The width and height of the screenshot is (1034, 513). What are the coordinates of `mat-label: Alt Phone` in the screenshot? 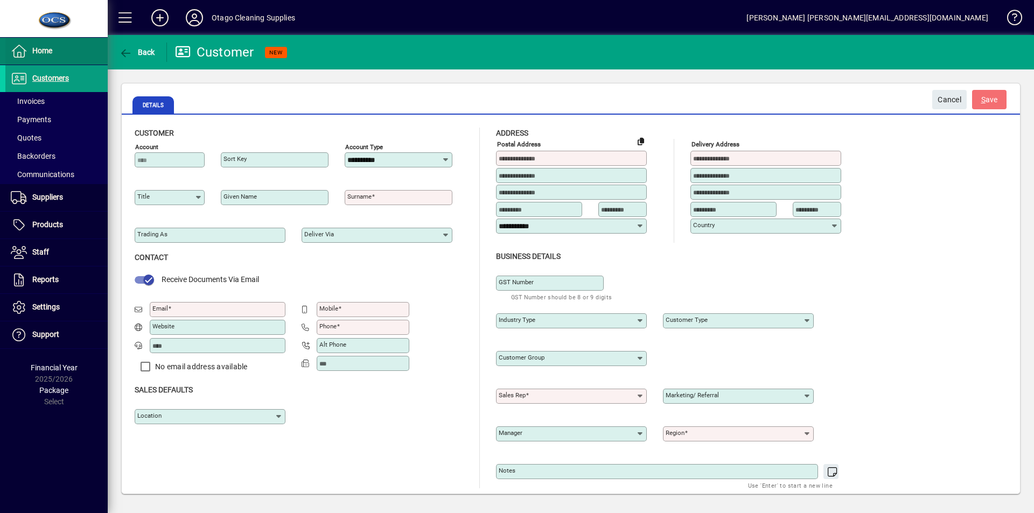 It's located at (333, 345).